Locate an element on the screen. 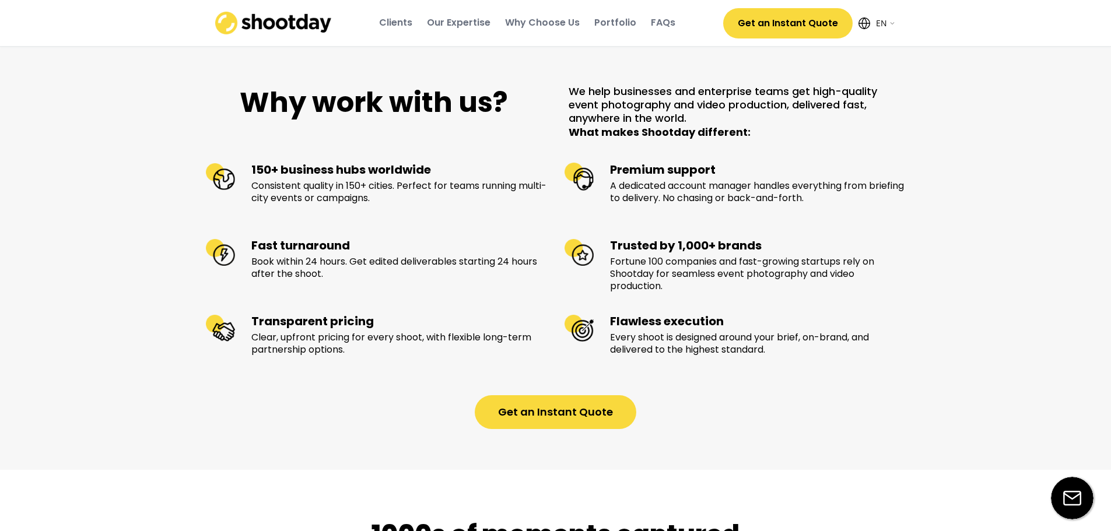 Image resolution: width=1111 pixels, height=531 pixels. img: Icon%20feather-globe%20%281%29.svg is located at coordinates (864, 23).